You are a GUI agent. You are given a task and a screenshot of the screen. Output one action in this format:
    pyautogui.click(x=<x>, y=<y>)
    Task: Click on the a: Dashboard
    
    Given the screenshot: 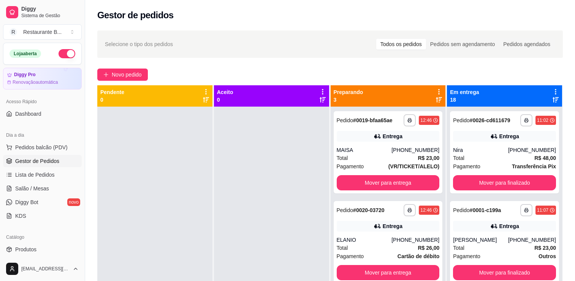 What is the action you would take?
    pyautogui.click(x=42, y=114)
    